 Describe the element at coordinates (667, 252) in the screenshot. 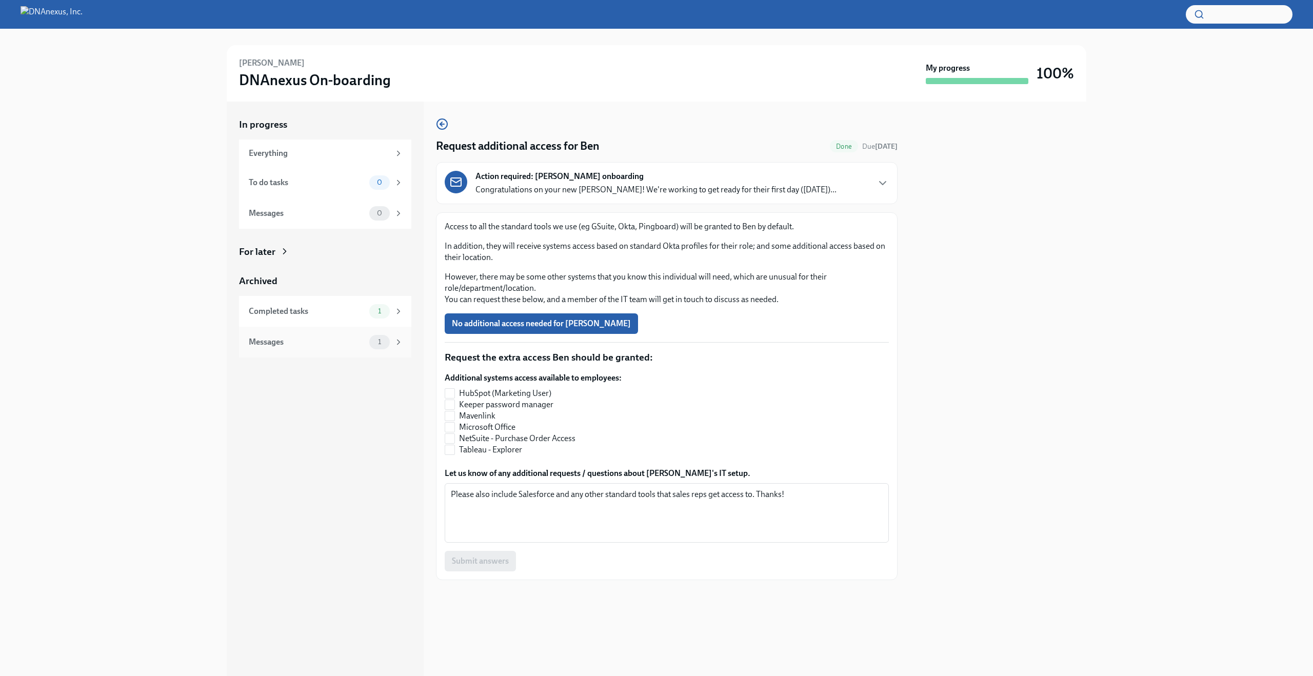

I see `p: In addition, they will receive systems access based on standard Okta profiles for their role; and...` at that location.